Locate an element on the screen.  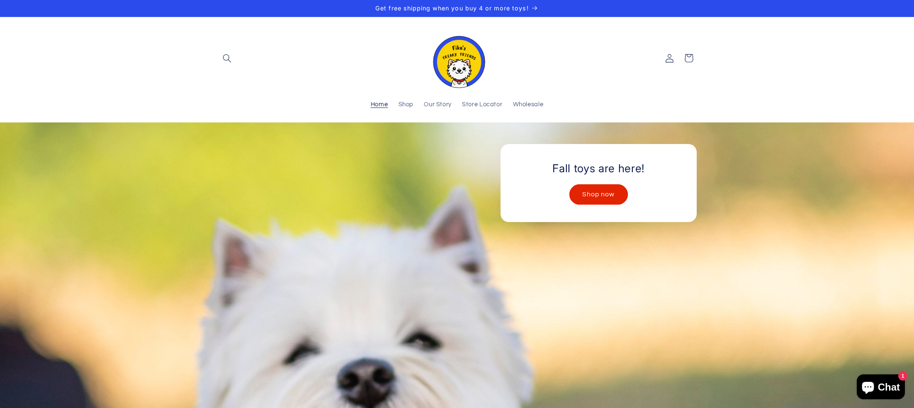
inbox-online-store-chat: Shopify online store chat is located at coordinates (881, 387).